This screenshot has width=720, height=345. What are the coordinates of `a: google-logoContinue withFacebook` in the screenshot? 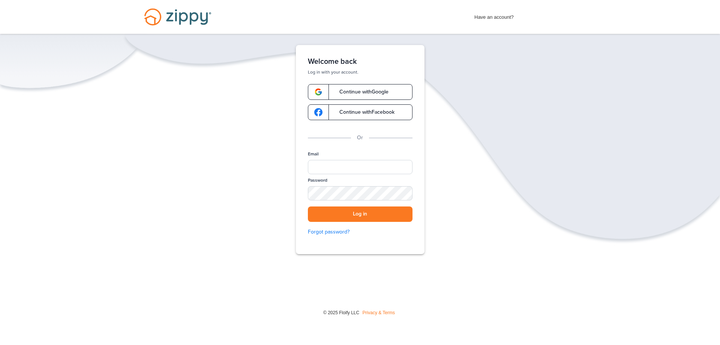 It's located at (360, 112).